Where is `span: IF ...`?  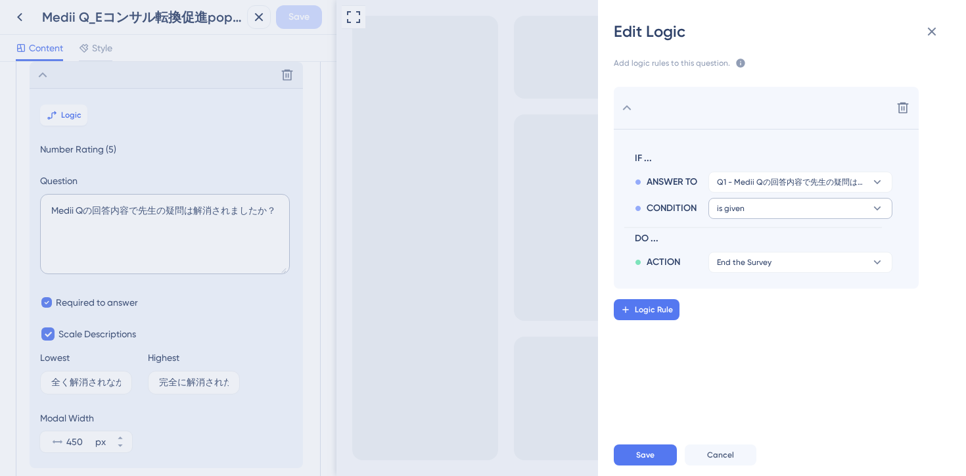
span: IF ... is located at coordinates (761, 158).